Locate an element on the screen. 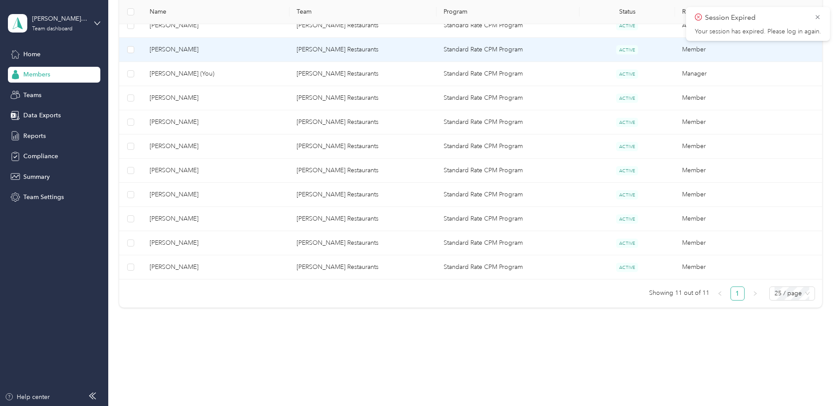 The image size is (837, 406). td: Account Owner is located at coordinates (748, 26).